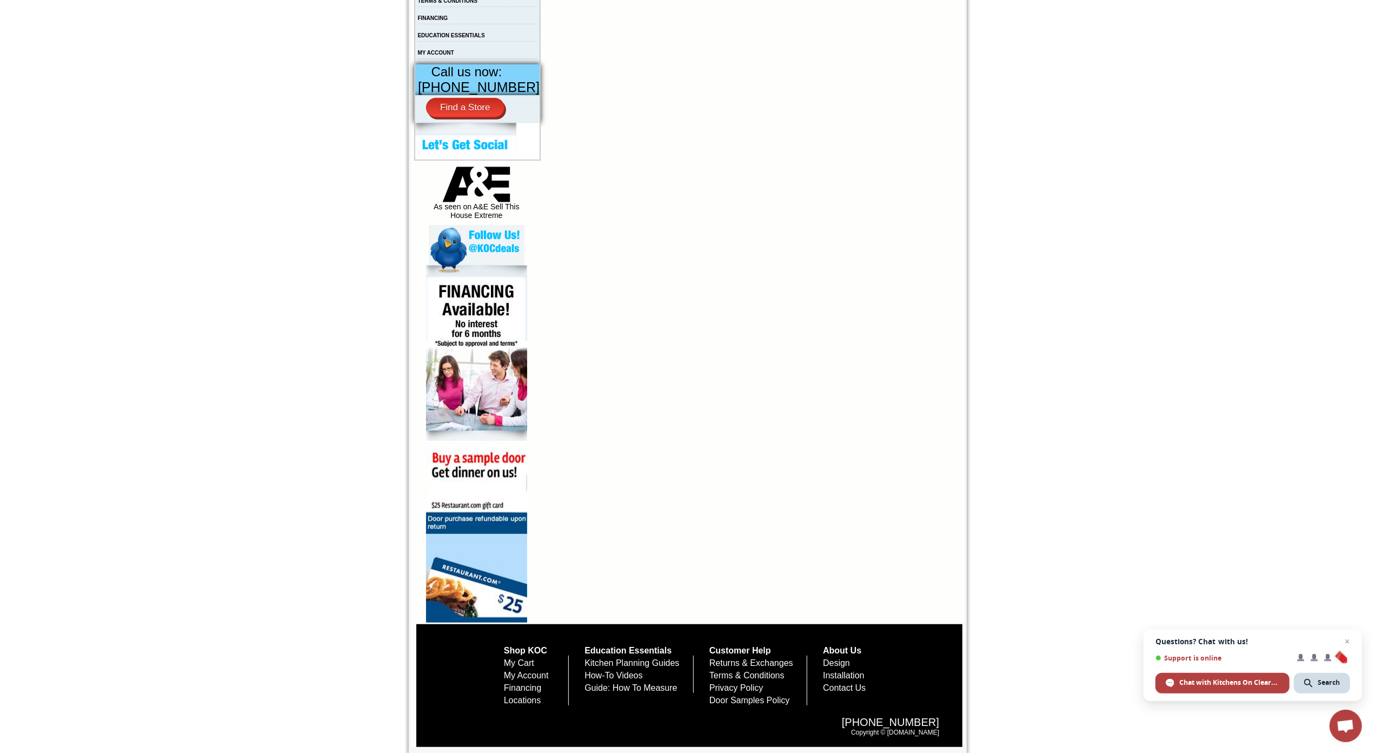 Image resolution: width=1375 pixels, height=753 pixels. I want to click on a: Guide: How To Measure, so click(631, 687).